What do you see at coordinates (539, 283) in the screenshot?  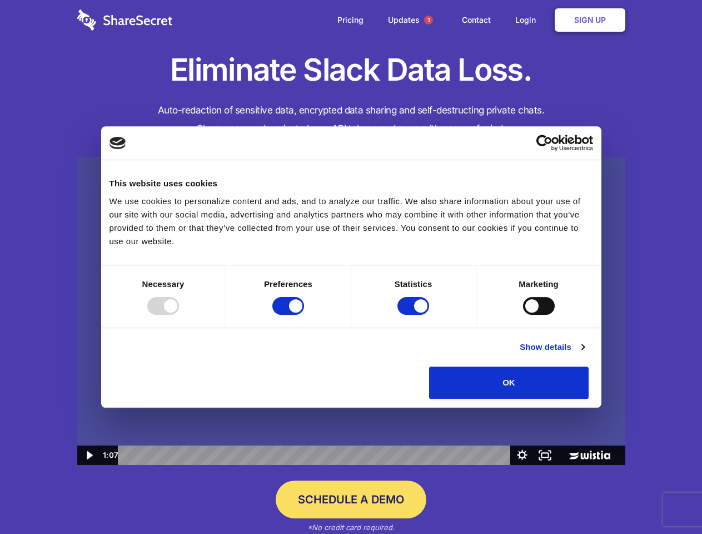 I see `strong: Marketing` at bounding box center [539, 283].